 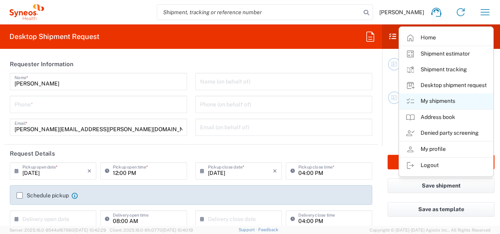 I want to click on a: Address book, so click(x=446, y=117).